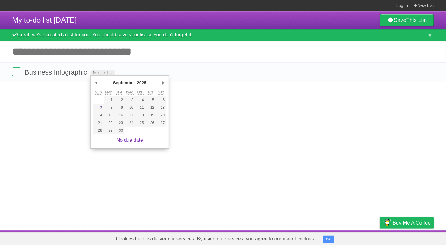 This screenshot has height=245, width=446. Describe the element at coordinates (407, 222) in the screenshot. I see `a: Buy me a coffee` at that location.